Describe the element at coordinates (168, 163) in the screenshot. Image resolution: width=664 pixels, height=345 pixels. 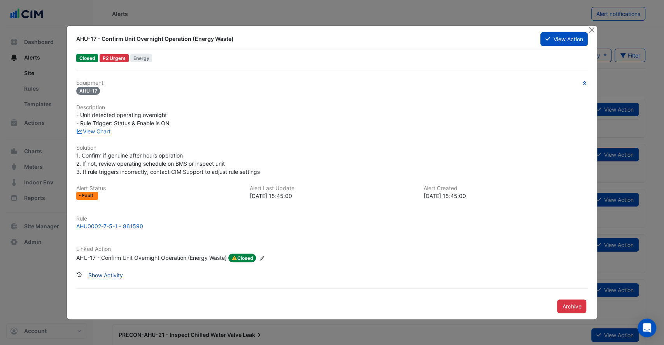
I see `span: 1. Confirm if genuine after hours operation 2. If not, review operating schedule on BMS or inspec...` at that location.